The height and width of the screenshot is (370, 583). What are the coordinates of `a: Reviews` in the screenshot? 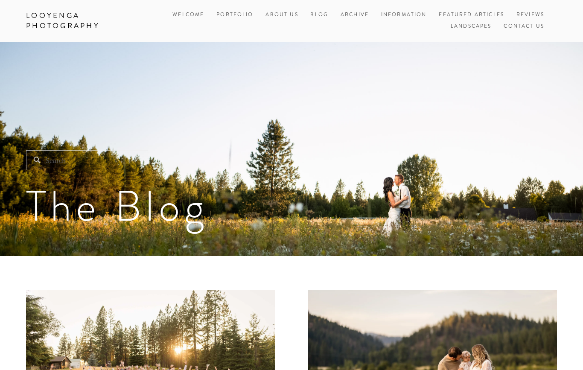 It's located at (530, 15).